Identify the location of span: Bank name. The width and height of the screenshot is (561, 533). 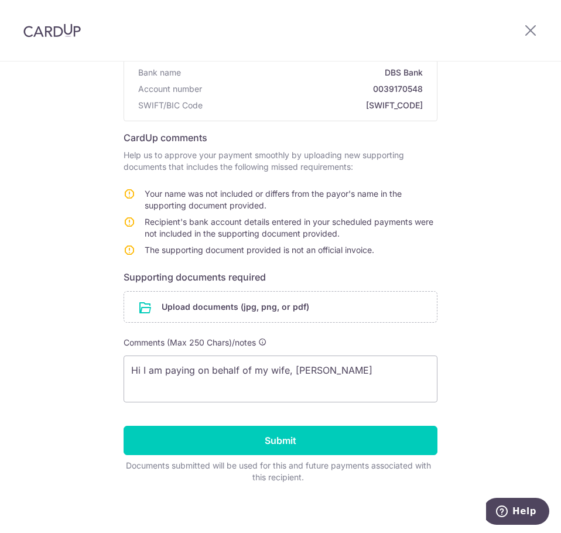
(159, 73).